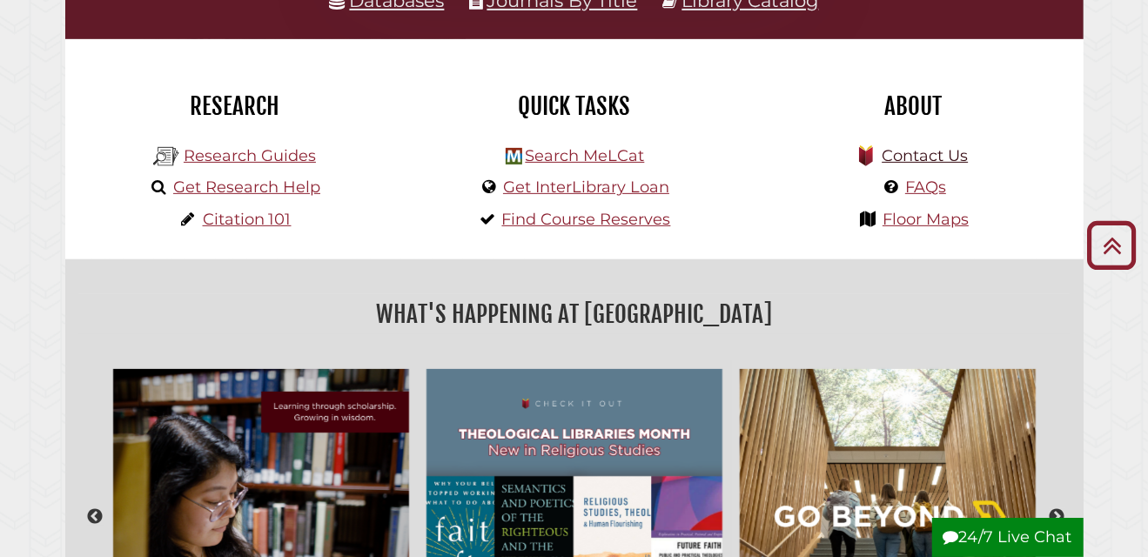 This screenshot has height=557, width=1148. I want to click on a: Get Research Help, so click(246, 187).